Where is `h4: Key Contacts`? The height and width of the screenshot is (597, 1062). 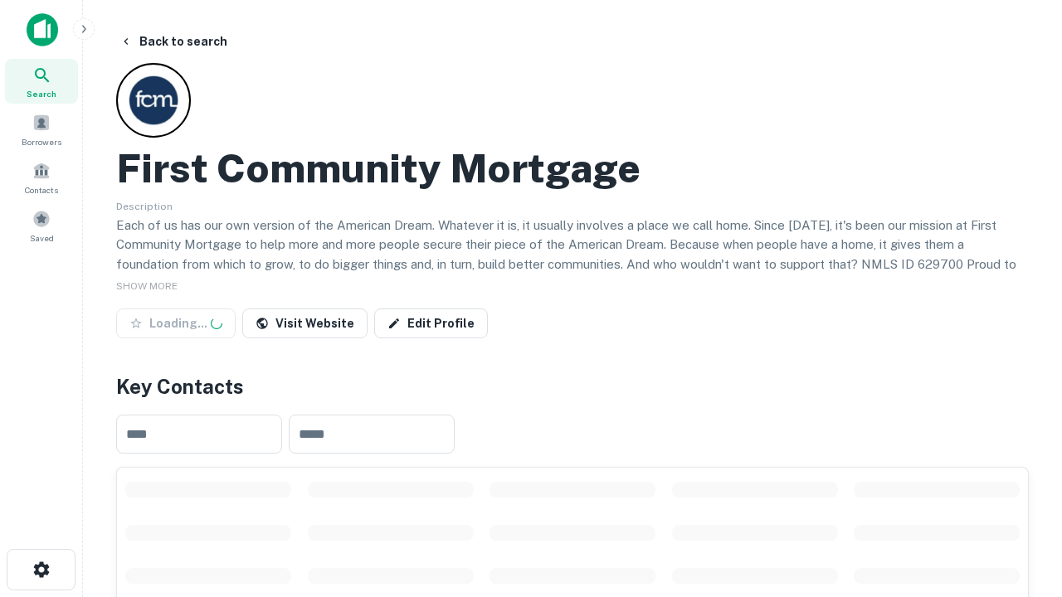 h4: Key Contacts is located at coordinates (572, 386).